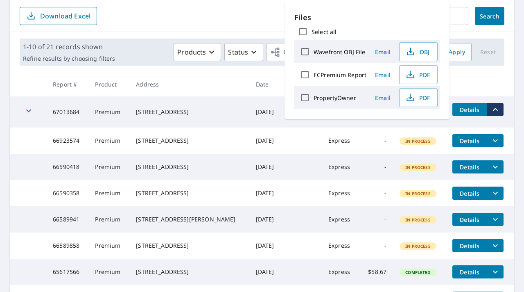 The image size is (524, 292). Describe the element at coordinates (470, 271) in the screenshot. I see `button: detailsBtn-65617566` at that location.